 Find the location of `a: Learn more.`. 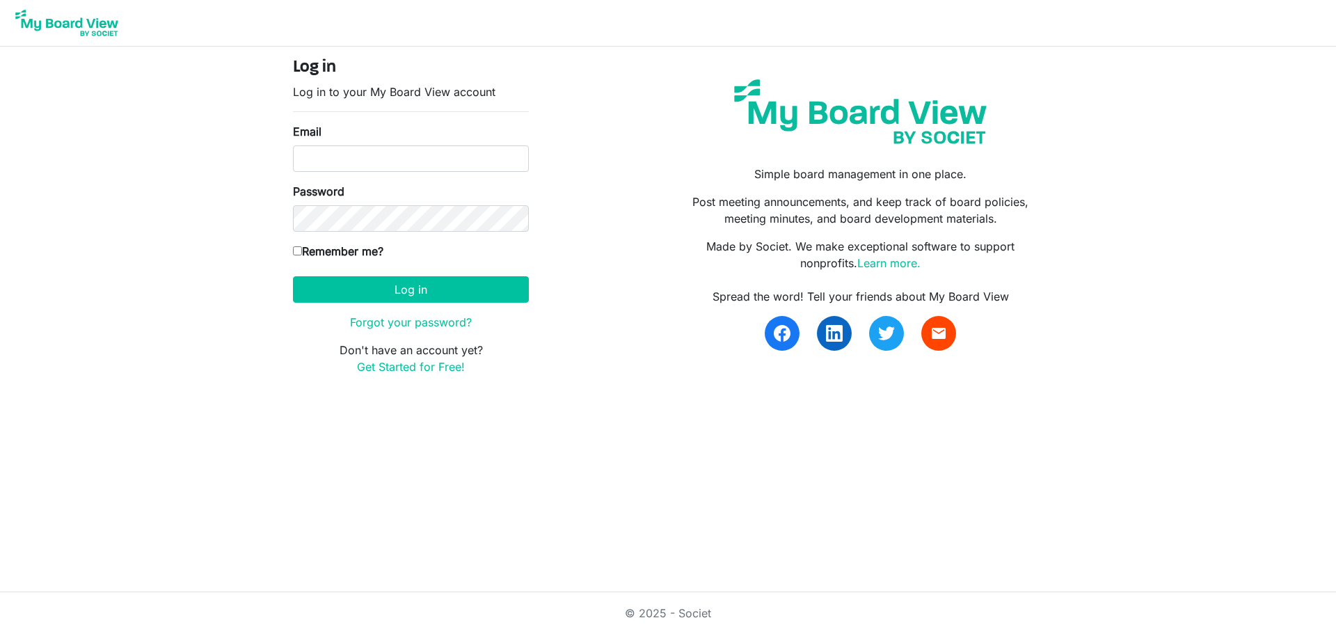

a: Learn more. is located at coordinates (889, 263).